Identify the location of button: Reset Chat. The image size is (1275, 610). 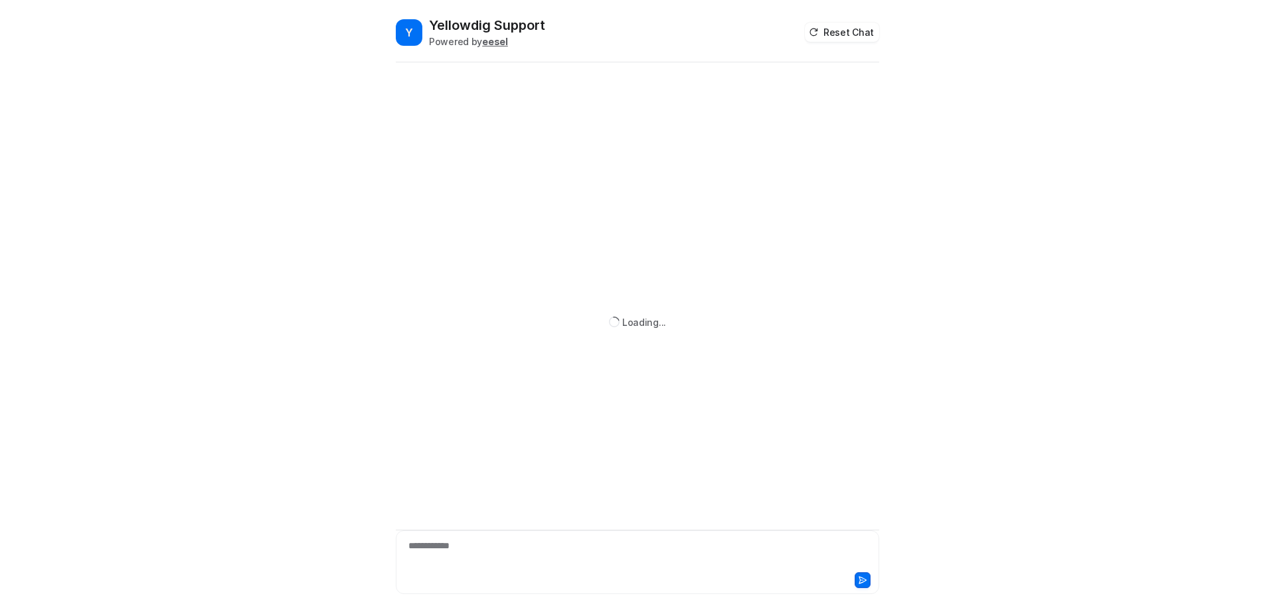
(842, 32).